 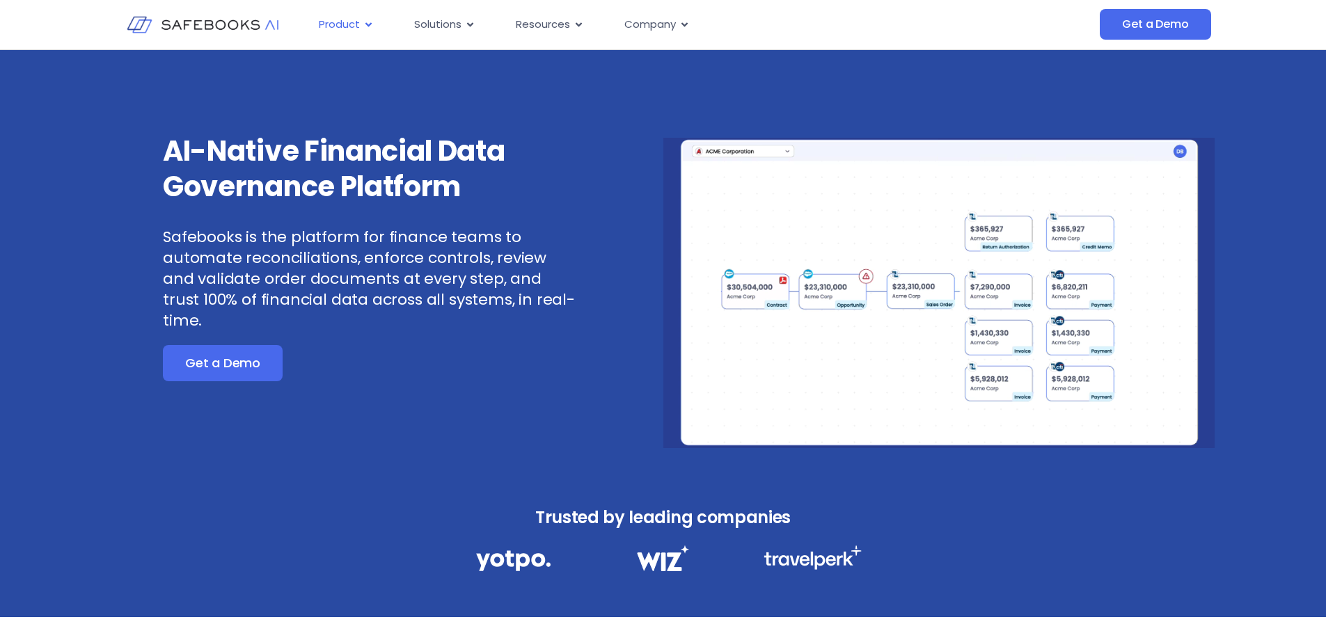 What do you see at coordinates (634, 24) in the screenshot?
I see `div: Menu Toggle` at bounding box center [634, 24].